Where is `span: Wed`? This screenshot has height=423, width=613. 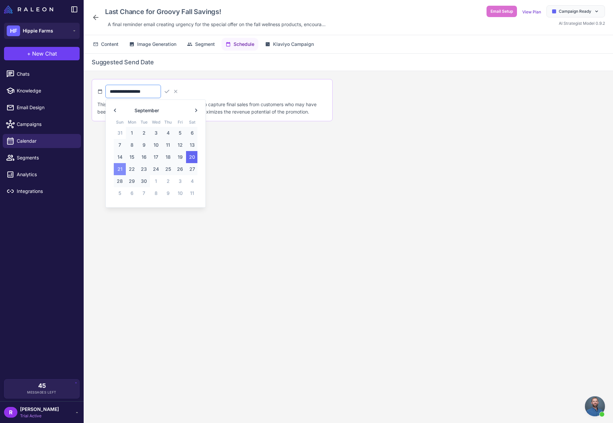
span: Wed is located at coordinates (156, 122).